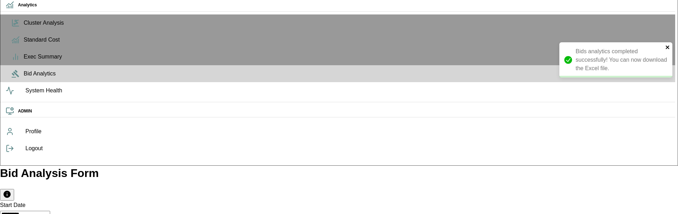  Describe the element at coordinates (615, 60) in the screenshot. I see `div: Bids analytics completed successfully! You can now download the Excel file.` at that location.